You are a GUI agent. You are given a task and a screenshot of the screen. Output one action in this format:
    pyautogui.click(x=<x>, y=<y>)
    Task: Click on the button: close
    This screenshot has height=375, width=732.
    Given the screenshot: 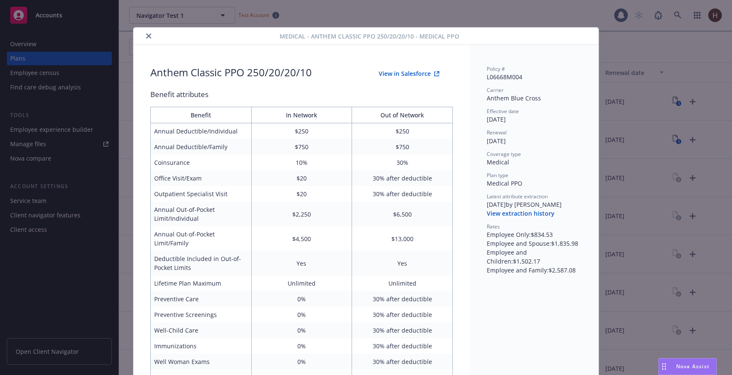 What is the action you would take?
    pyautogui.click(x=149, y=36)
    